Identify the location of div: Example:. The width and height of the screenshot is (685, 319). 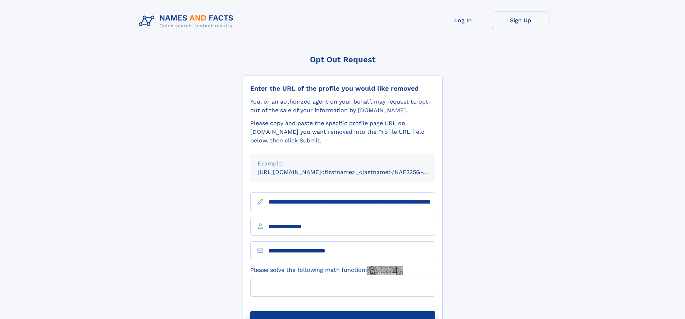
(343, 164).